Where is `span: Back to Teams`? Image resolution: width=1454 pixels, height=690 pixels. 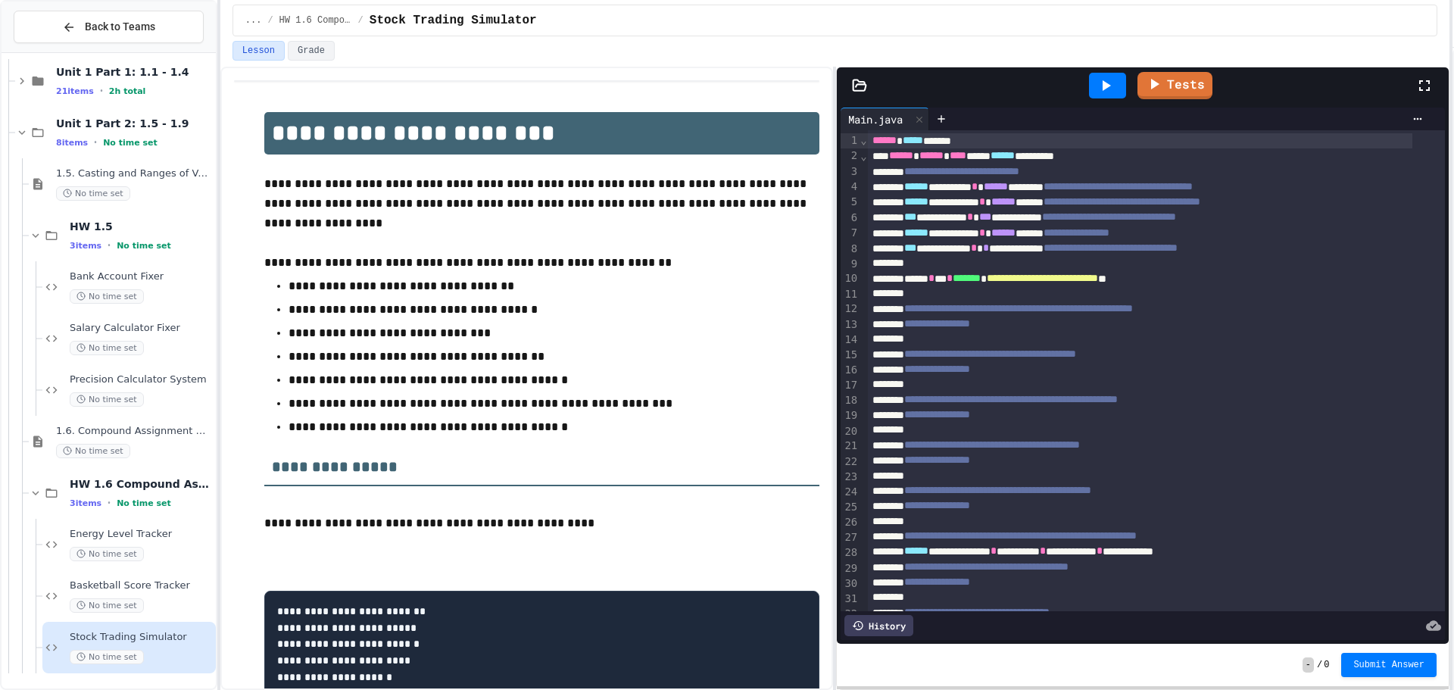
span: Back to Teams is located at coordinates (120, 27).